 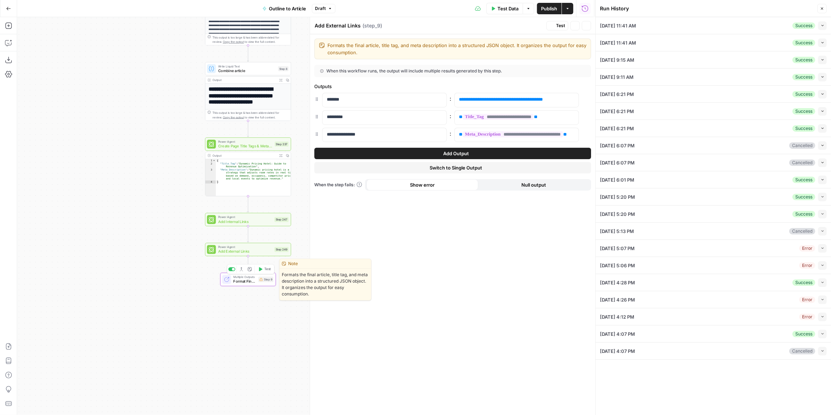 I want to click on button: Null output, so click(x=534, y=185).